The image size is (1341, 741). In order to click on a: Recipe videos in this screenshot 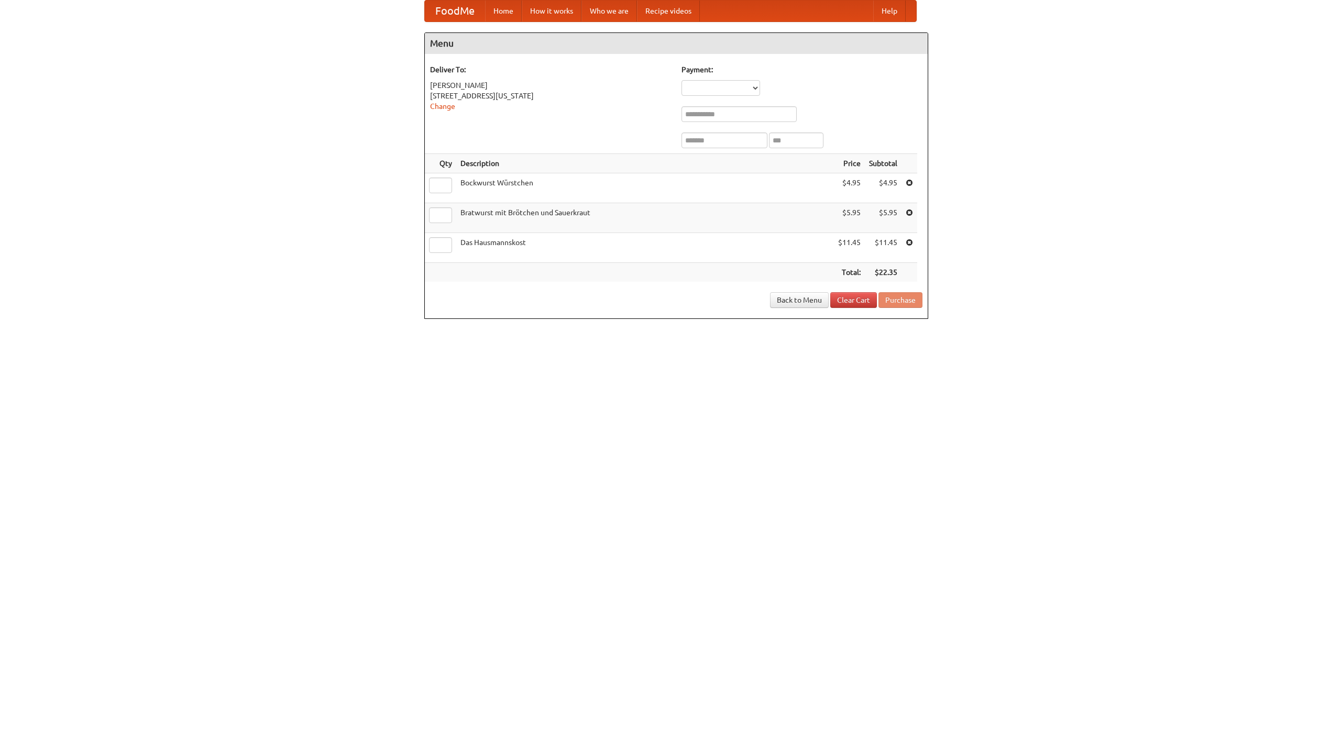, I will do `click(669, 11)`.